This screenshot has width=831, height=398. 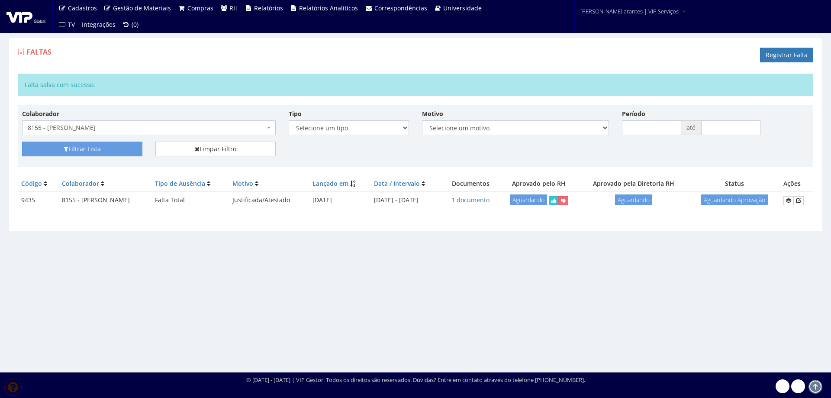 What do you see at coordinates (67, 25) in the screenshot?
I see `a: TV` at bounding box center [67, 25].